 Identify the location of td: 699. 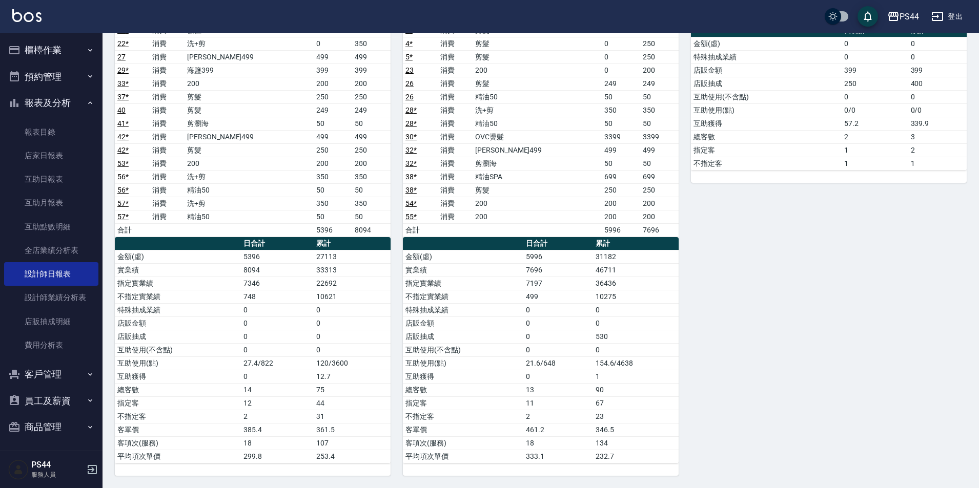
(659, 177).